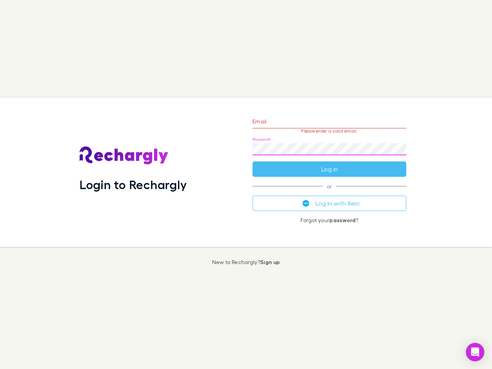 This screenshot has height=369, width=492. What do you see at coordinates (330, 186) in the screenshot?
I see `span: or` at bounding box center [330, 186].